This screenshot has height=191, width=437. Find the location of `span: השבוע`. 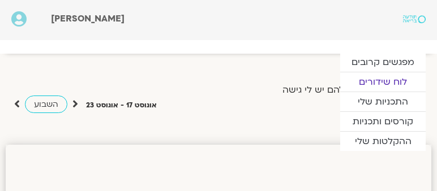

span: השבוע is located at coordinates (46, 104).